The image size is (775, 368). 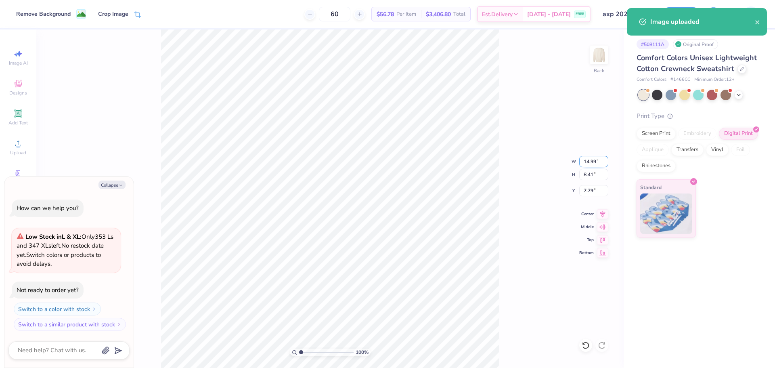 I want to click on div: How can we help you?, so click(x=48, y=208).